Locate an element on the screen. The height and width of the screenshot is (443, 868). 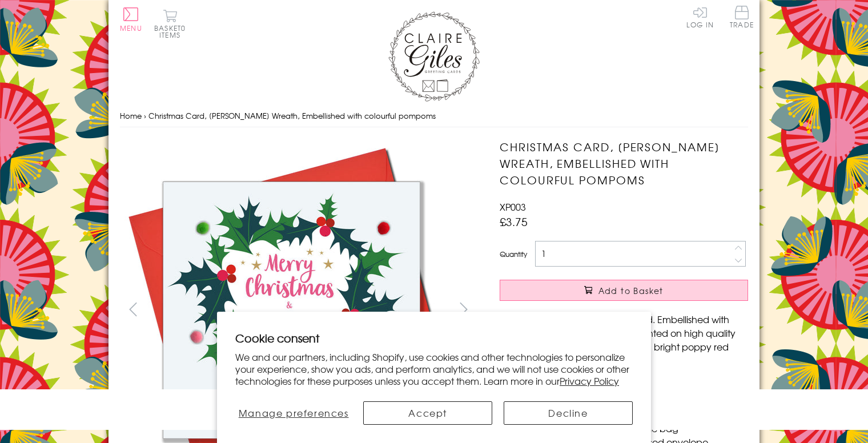
button: prev is located at coordinates (133, 309).